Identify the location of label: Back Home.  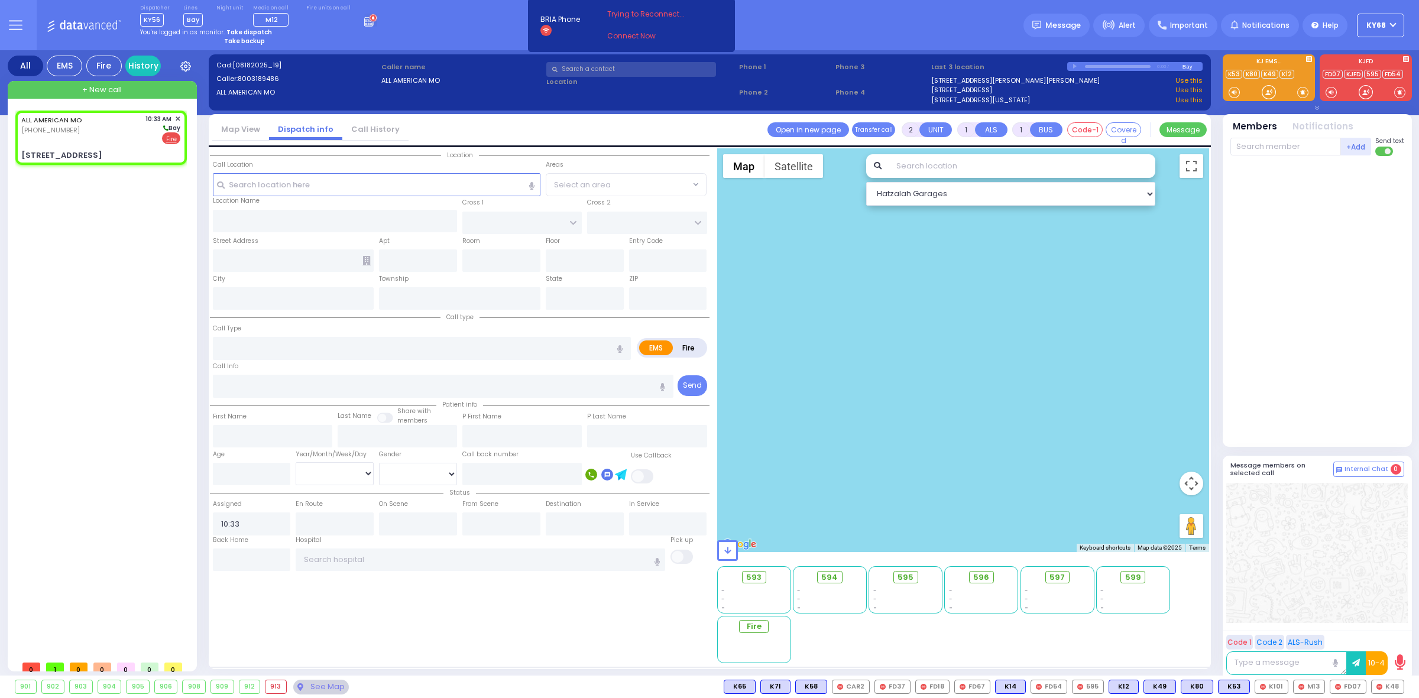
(231, 541).